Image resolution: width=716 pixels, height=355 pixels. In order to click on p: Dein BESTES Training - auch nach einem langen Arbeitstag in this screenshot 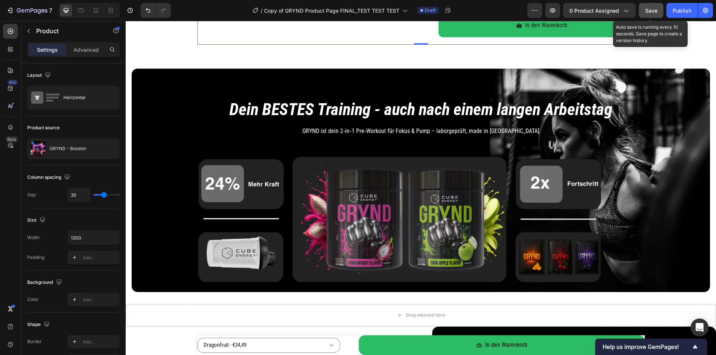, I will do `click(295, 89)`.